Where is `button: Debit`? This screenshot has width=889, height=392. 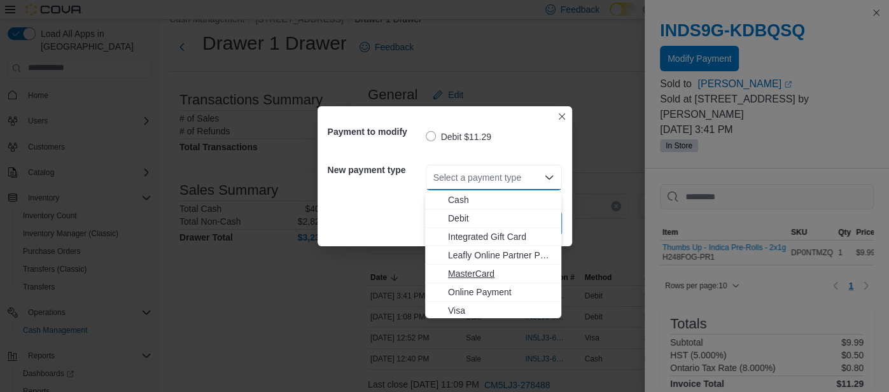 button: Debit is located at coordinates (493, 218).